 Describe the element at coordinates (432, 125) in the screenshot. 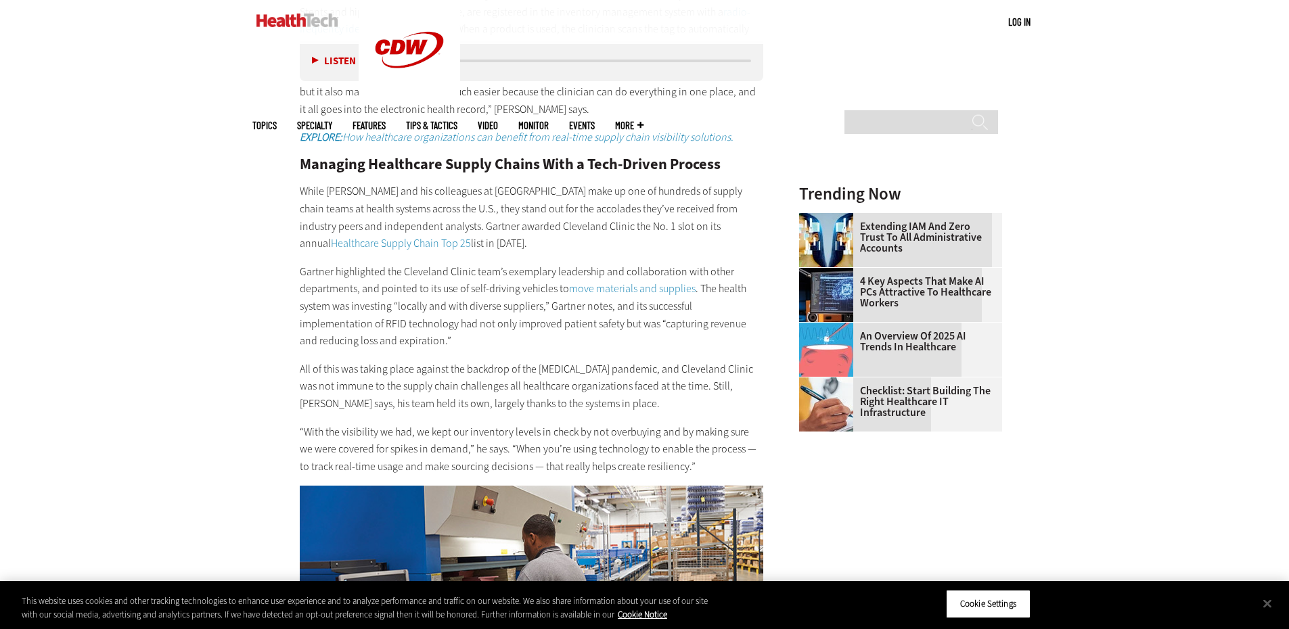

I see `a: Tips & Tactics` at that location.